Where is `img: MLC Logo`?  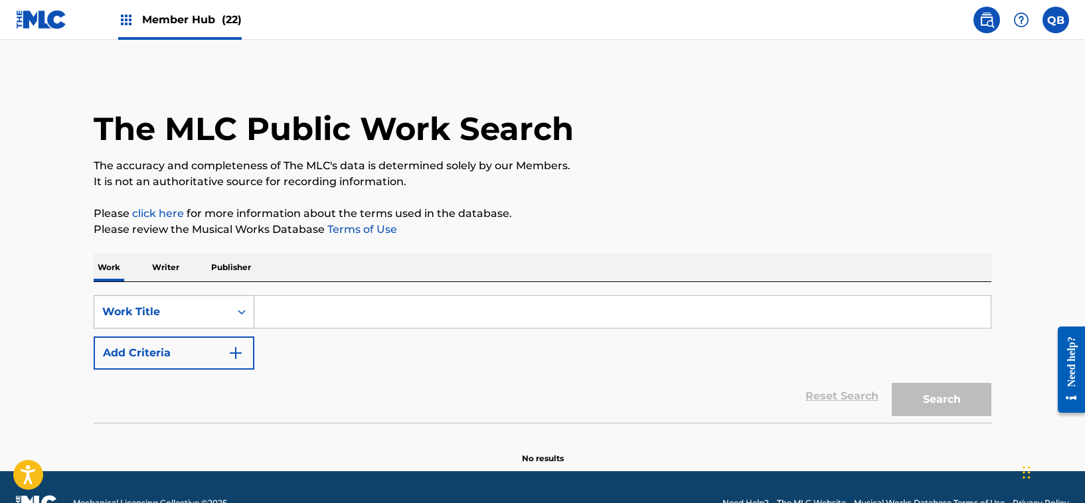 img: MLC Logo is located at coordinates (41, 19).